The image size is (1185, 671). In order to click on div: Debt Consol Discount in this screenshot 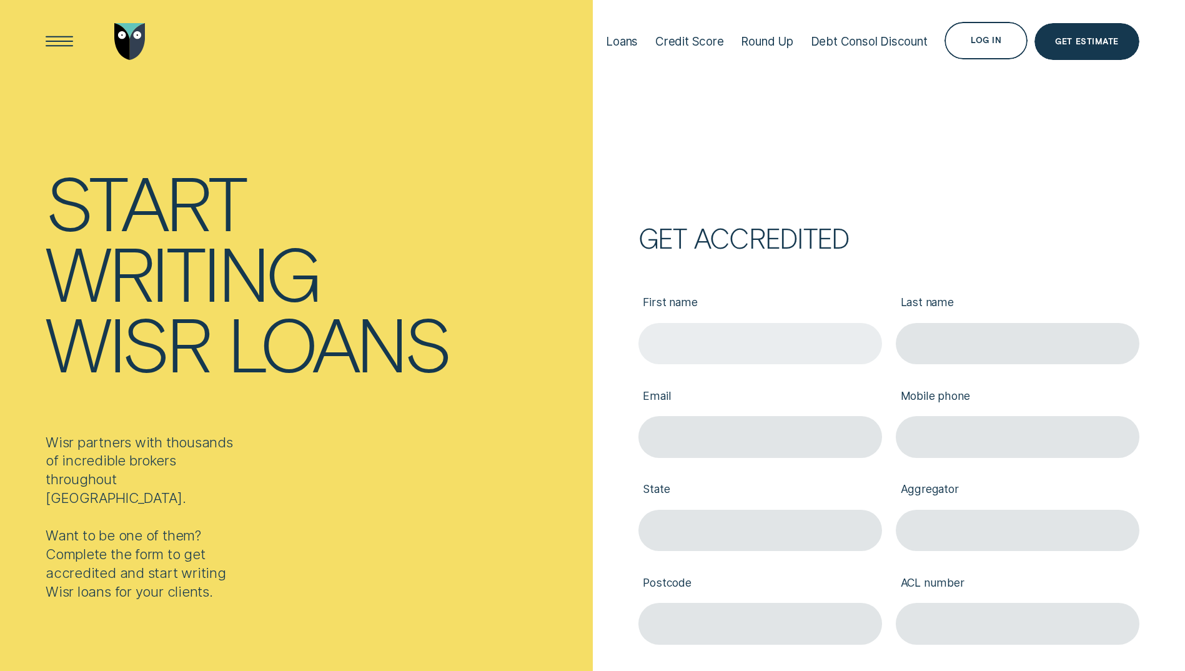, I will do `click(869, 41)`.